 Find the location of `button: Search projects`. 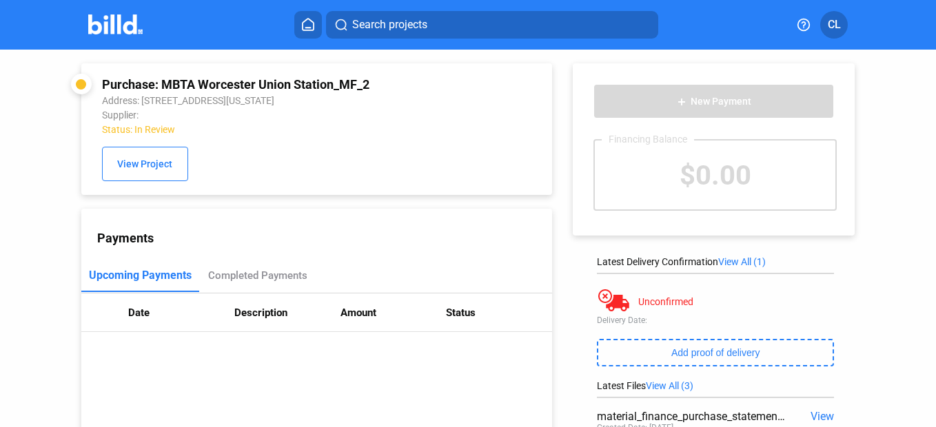

button: Search projects is located at coordinates (492, 25).